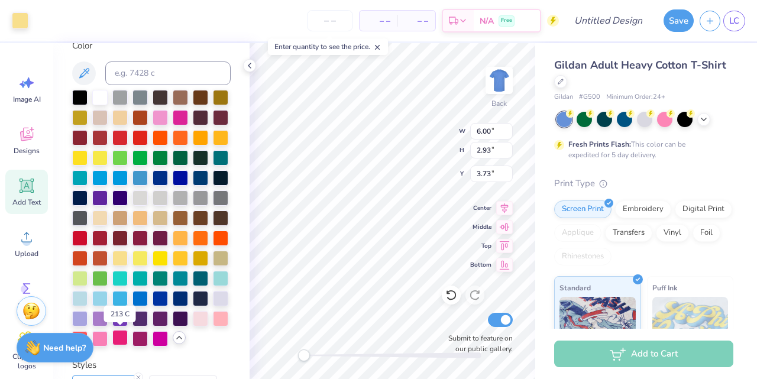 The width and height of the screenshot is (757, 379). What do you see at coordinates (583, 257) in the screenshot?
I see `div: Rhinestones` at bounding box center [583, 257].